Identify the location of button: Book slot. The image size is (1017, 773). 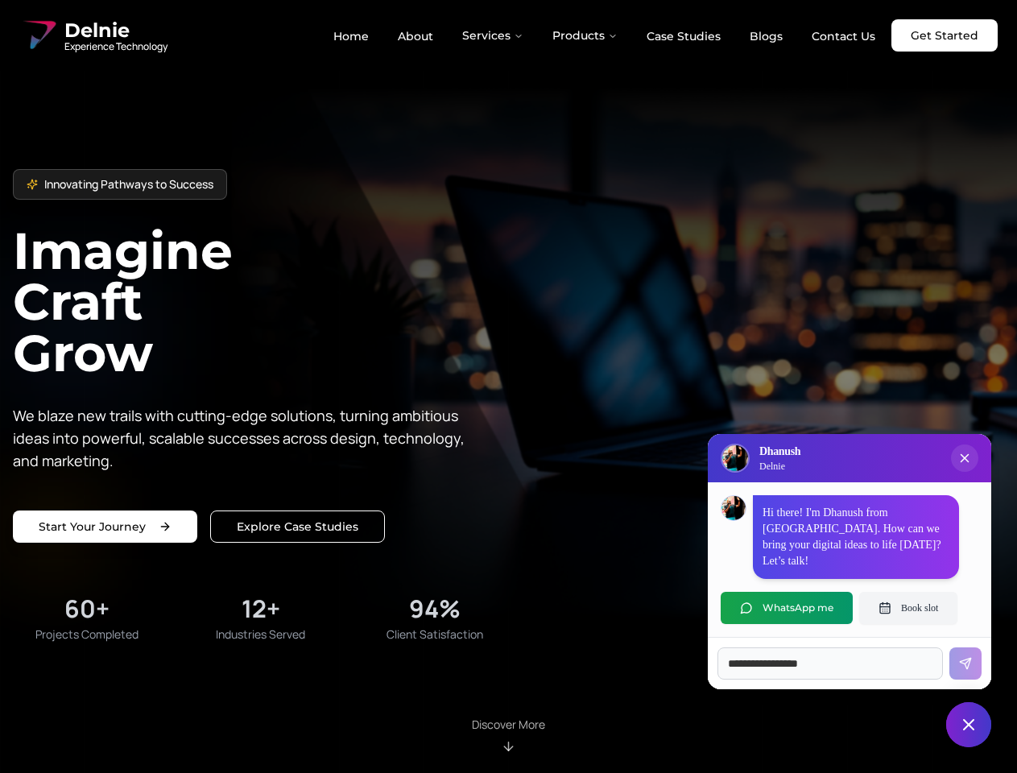
(908, 608).